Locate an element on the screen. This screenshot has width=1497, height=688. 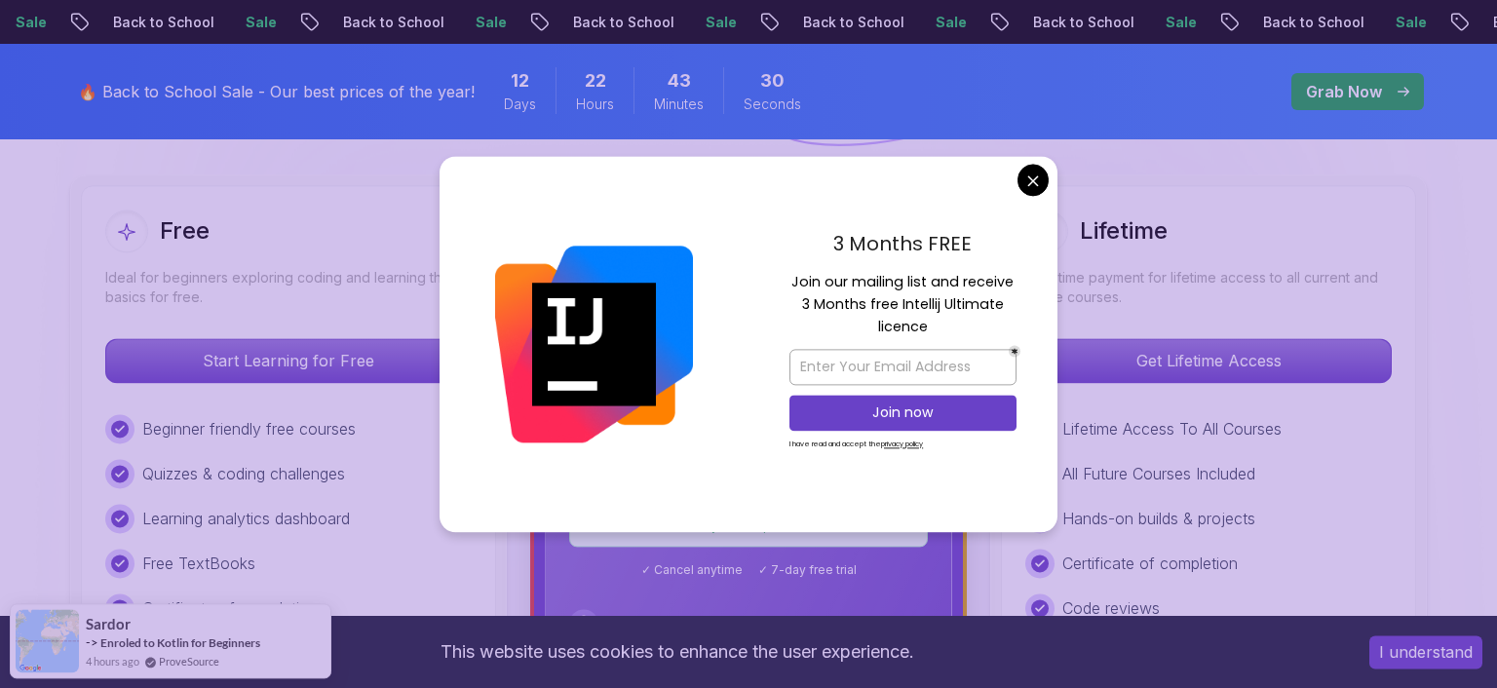
a: ProveSource is located at coordinates (189, 661).